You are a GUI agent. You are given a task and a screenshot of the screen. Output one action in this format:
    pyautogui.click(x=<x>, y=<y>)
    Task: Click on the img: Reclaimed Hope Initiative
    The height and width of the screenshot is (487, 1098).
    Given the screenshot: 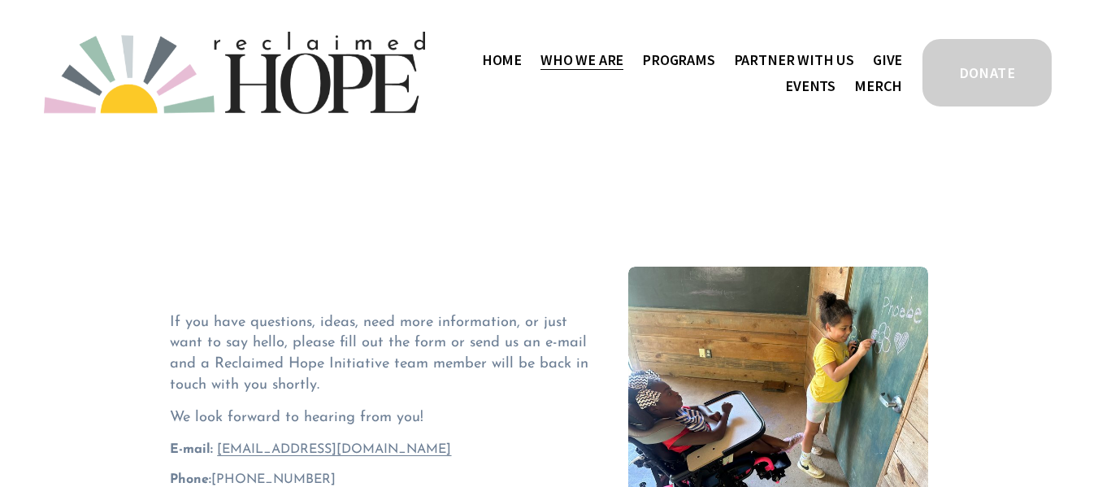 What is the action you would take?
    pyautogui.click(x=234, y=72)
    